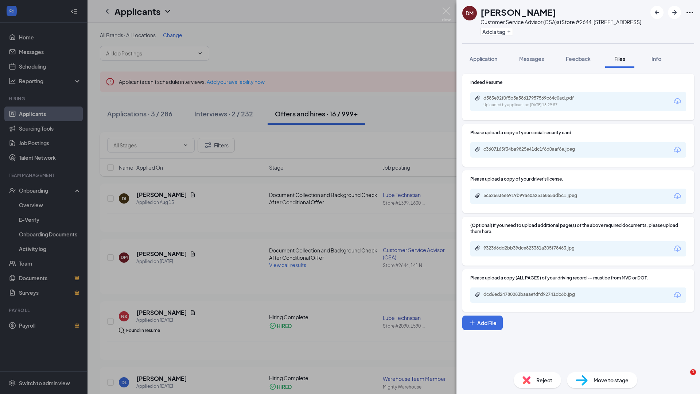 This screenshot has height=394, width=700. Describe the element at coordinates (578, 277) in the screenshot. I see `div: Please upload a copy (ALL PAGES) of your driving record -- must be from MVD or DOT.` at that location.